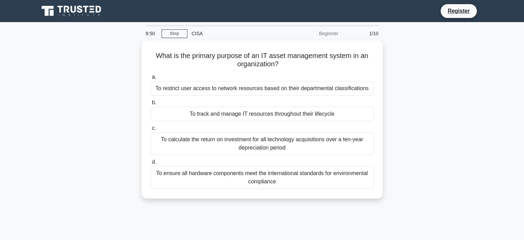  What do you see at coordinates (235, 33) in the screenshot?
I see `div: CISA` at bounding box center [235, 33].